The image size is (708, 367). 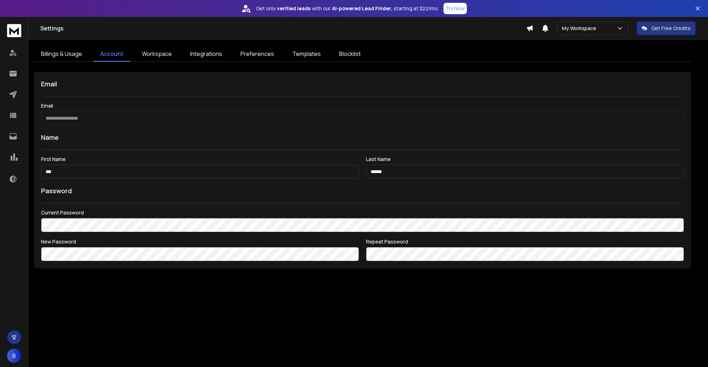 I want to click on strong: AI-powered Lead Finder,, so click(x=362, y=8).